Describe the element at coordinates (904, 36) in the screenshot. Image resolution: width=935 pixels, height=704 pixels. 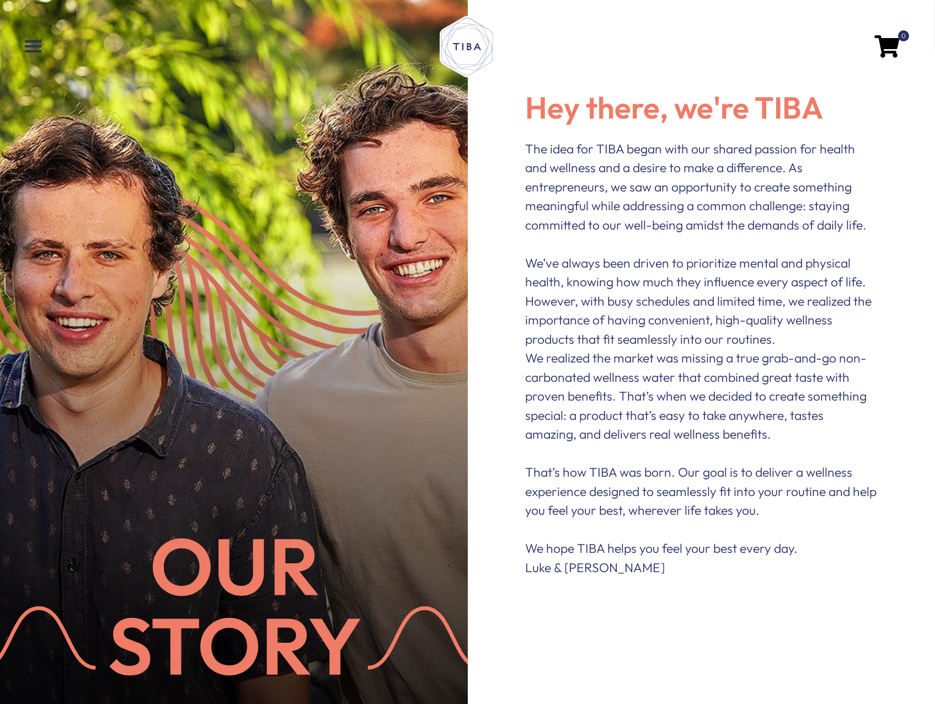
I see `span: 0` at that location.